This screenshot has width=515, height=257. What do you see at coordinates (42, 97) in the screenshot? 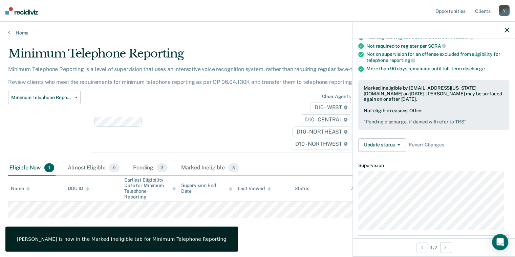
I see `span: Minimum Telephone Reporting` at bounding box center [42, 97].